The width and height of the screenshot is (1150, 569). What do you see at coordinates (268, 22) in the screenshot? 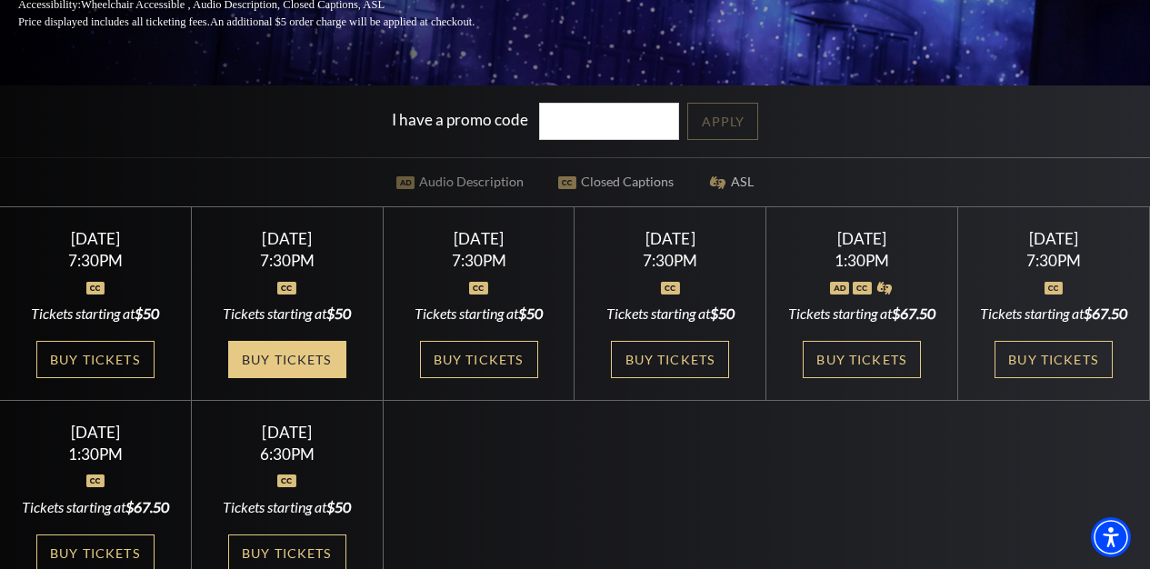
I see `p: Price displayed includes all ticketing fees.` at bounding box center [268, 22].